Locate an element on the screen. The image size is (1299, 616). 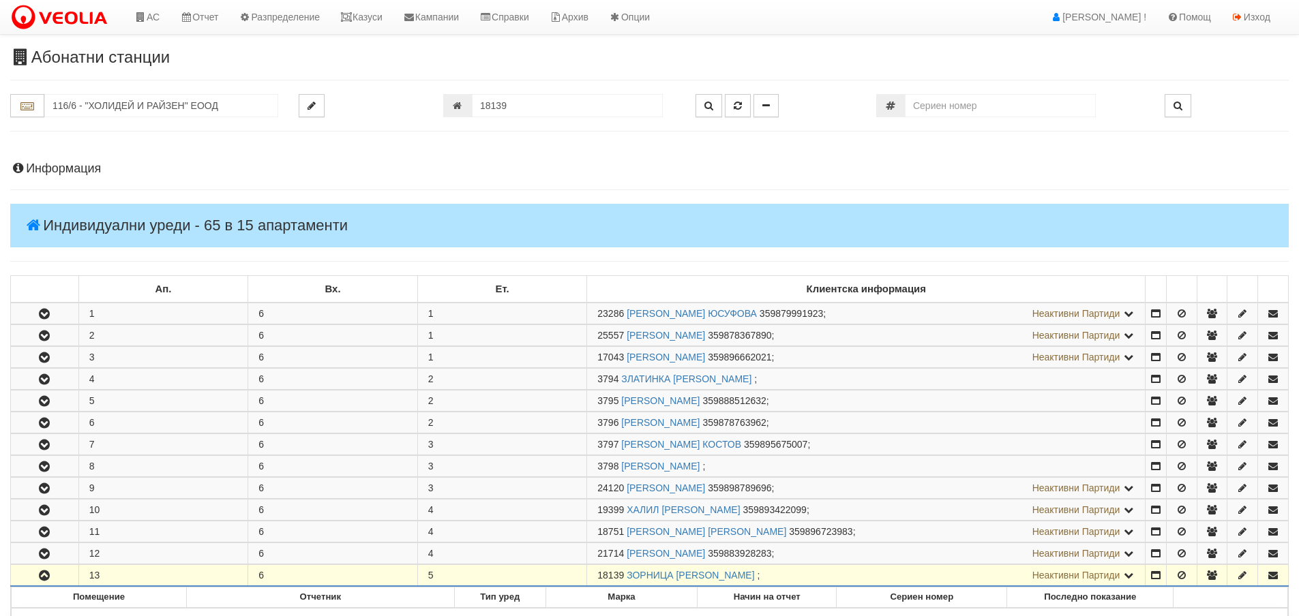
th: Тип уред is located at coordinates (500, 598).